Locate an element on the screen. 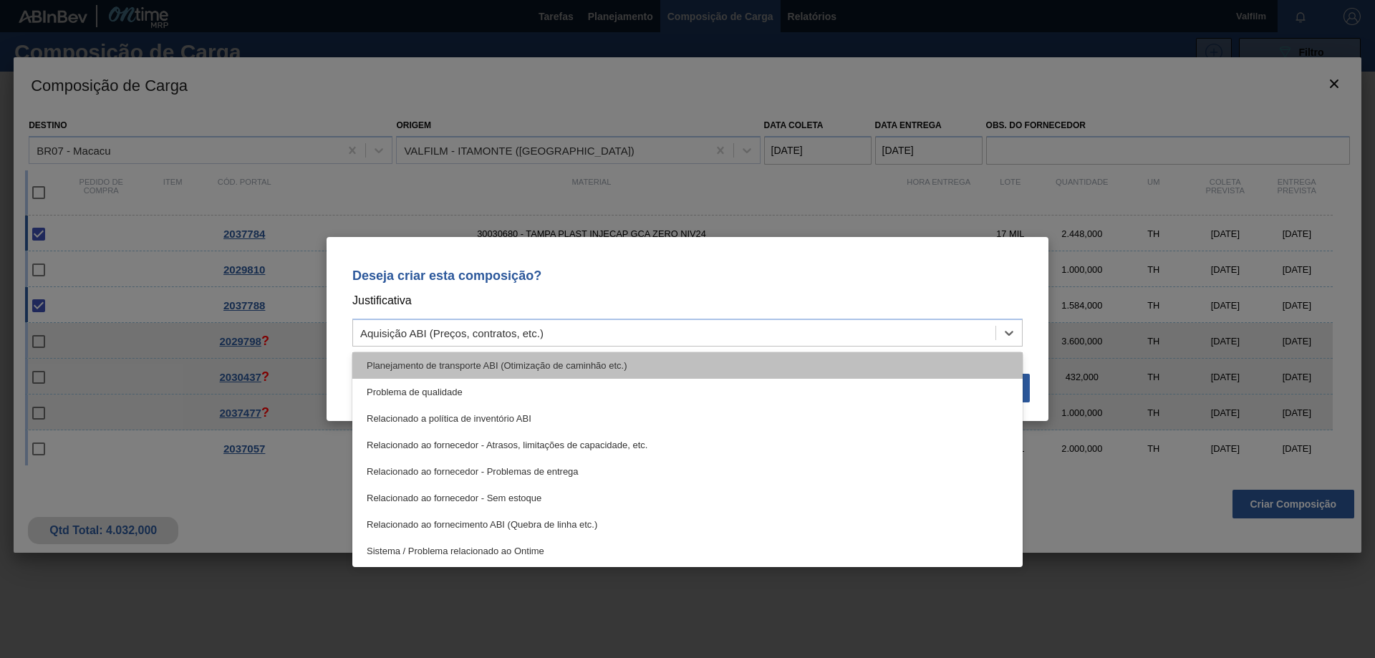 Image resolution: width=1375 pixels, height=658 pixels. div: Relacionado ao fornecedor - Problemas de entrega is located at coordinates (687, 471).